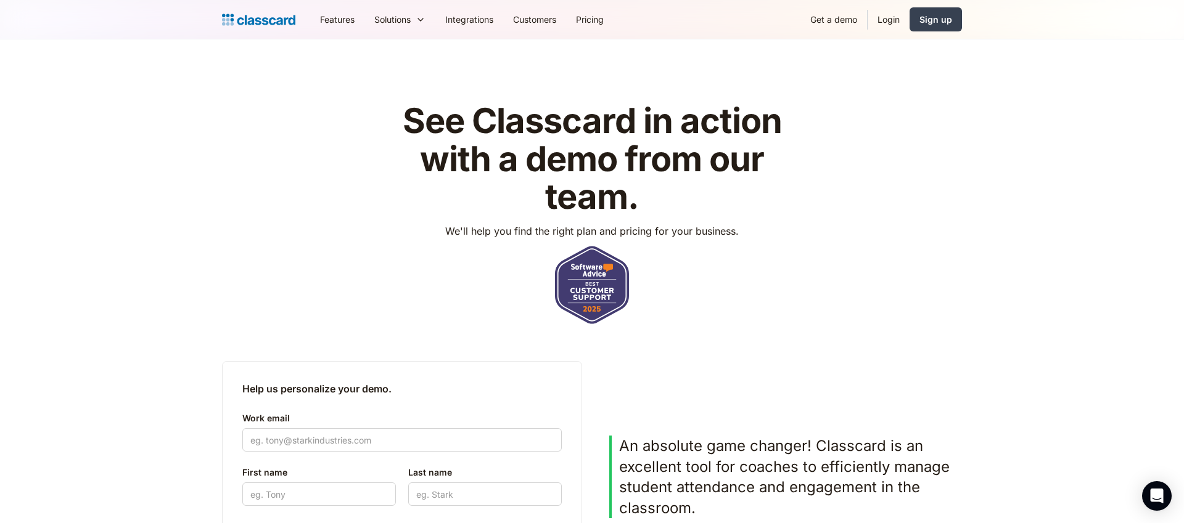 This screenshot has height=523, width=1184. Describe the element at coordinates (319, 473) in the screenshot. I see `label: First name` at that location.